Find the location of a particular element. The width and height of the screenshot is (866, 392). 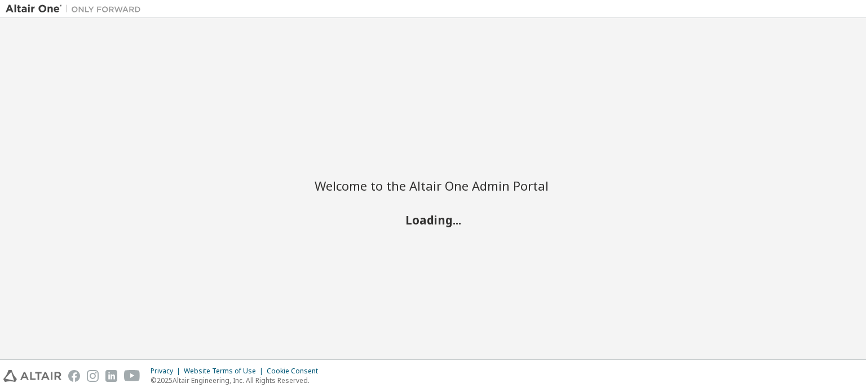

h2: Loading... is located at coordinates (433, 219).